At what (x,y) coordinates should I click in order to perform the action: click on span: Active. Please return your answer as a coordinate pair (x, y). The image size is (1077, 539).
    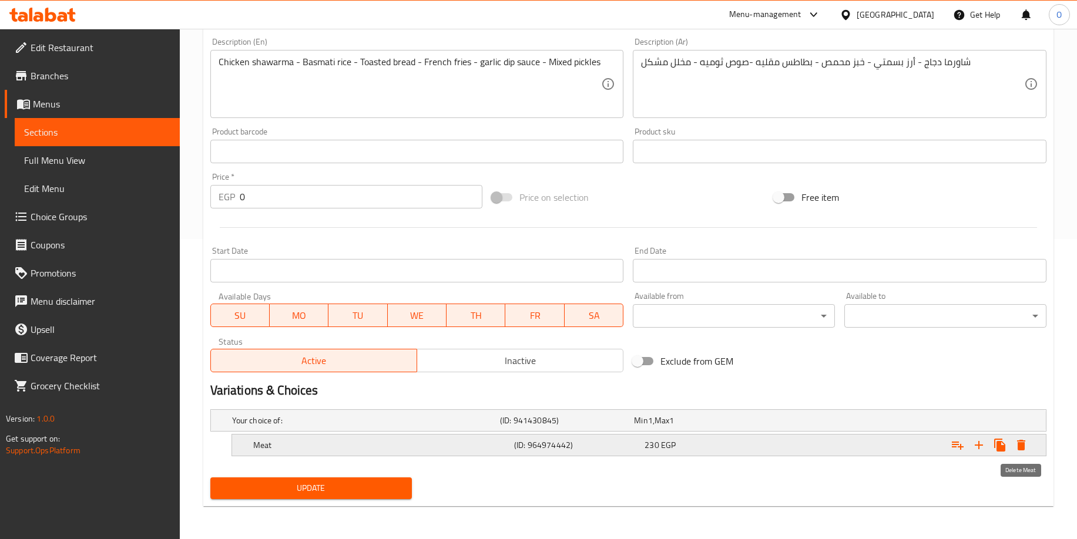
    Looking at the image, I should click on (314, 361).